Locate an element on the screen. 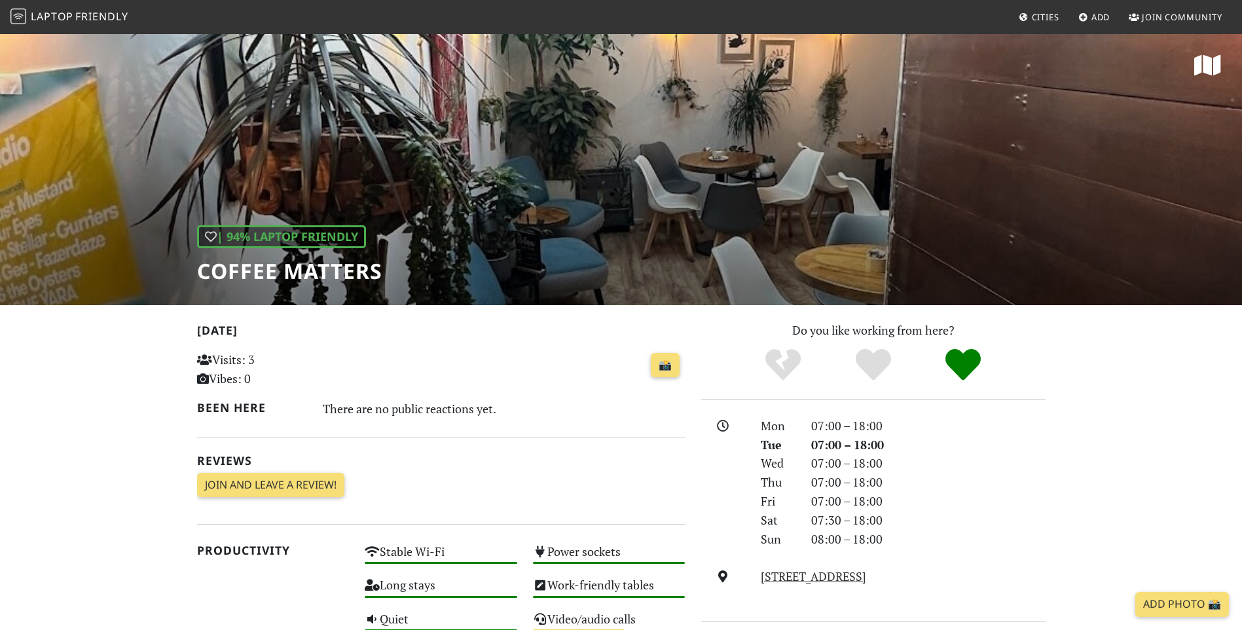 The height and width of the screenshot is (630, 1242). p: Do you like working from here? is located at coordinates (873, 330).